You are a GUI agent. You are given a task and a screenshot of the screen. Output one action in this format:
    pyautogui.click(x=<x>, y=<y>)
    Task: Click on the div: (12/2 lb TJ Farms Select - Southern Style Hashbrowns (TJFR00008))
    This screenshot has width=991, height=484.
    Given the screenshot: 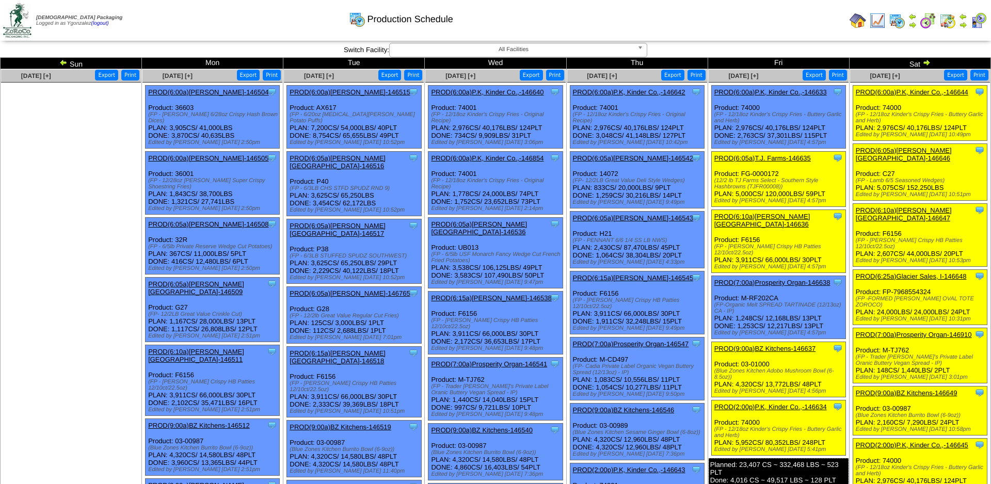 What is the action you would take?
    pyautogui.click(x=780, y=184)
    